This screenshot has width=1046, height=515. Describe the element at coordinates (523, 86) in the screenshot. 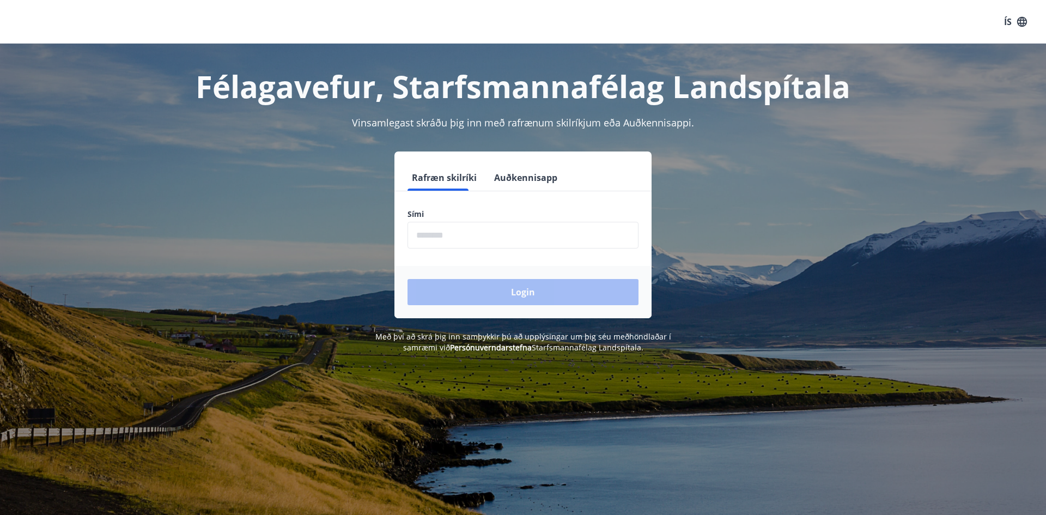

I see `h1: Félagavefur, Starfsmannafélag Landspítala` at that location.